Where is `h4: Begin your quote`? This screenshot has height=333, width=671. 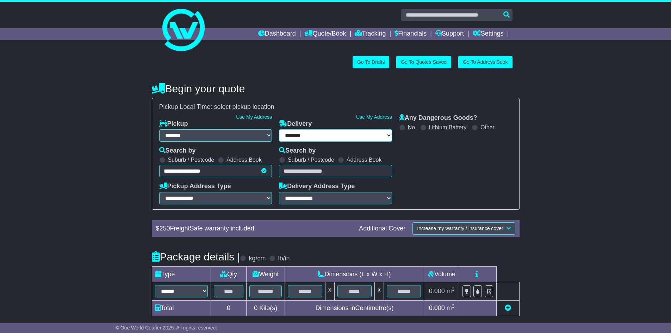
h4: Begin your quote is located at coordinates (336, 88).